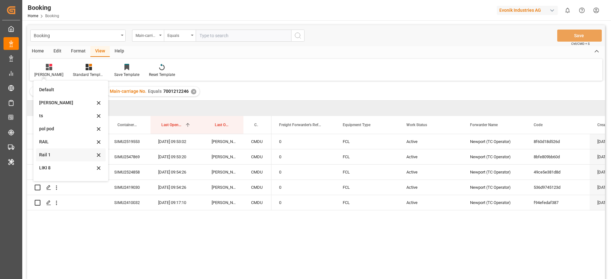  I want to click on div: f94efedaf387, so click(557, 203).